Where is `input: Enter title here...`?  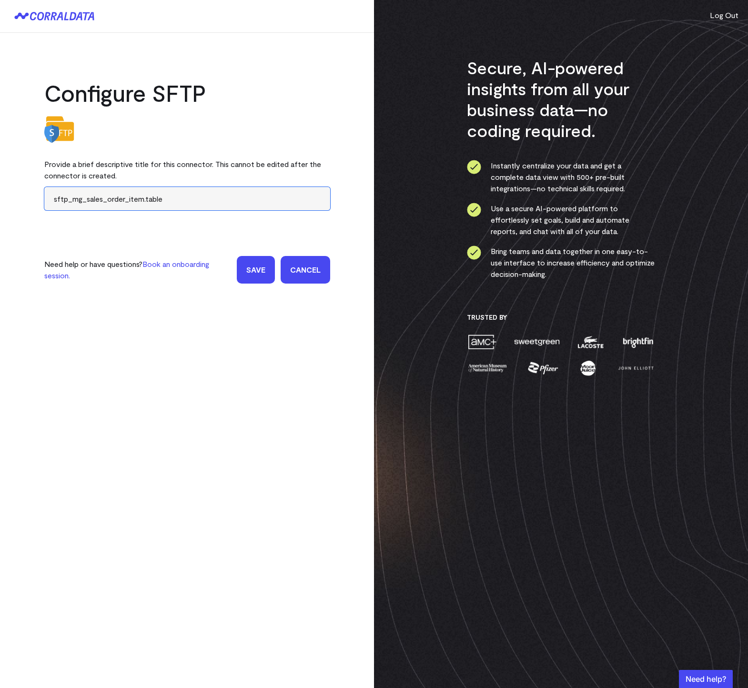 input: Enter title here... is located at coordinates (187, 199).